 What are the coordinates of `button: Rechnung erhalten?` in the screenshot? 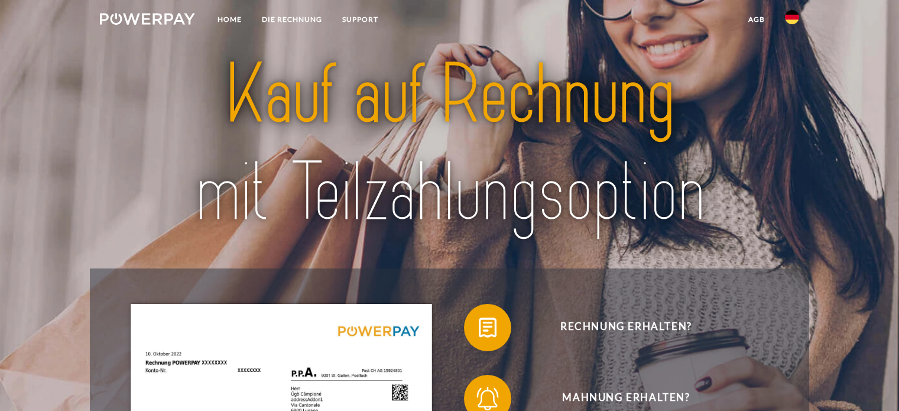 It's located at (617, 327).